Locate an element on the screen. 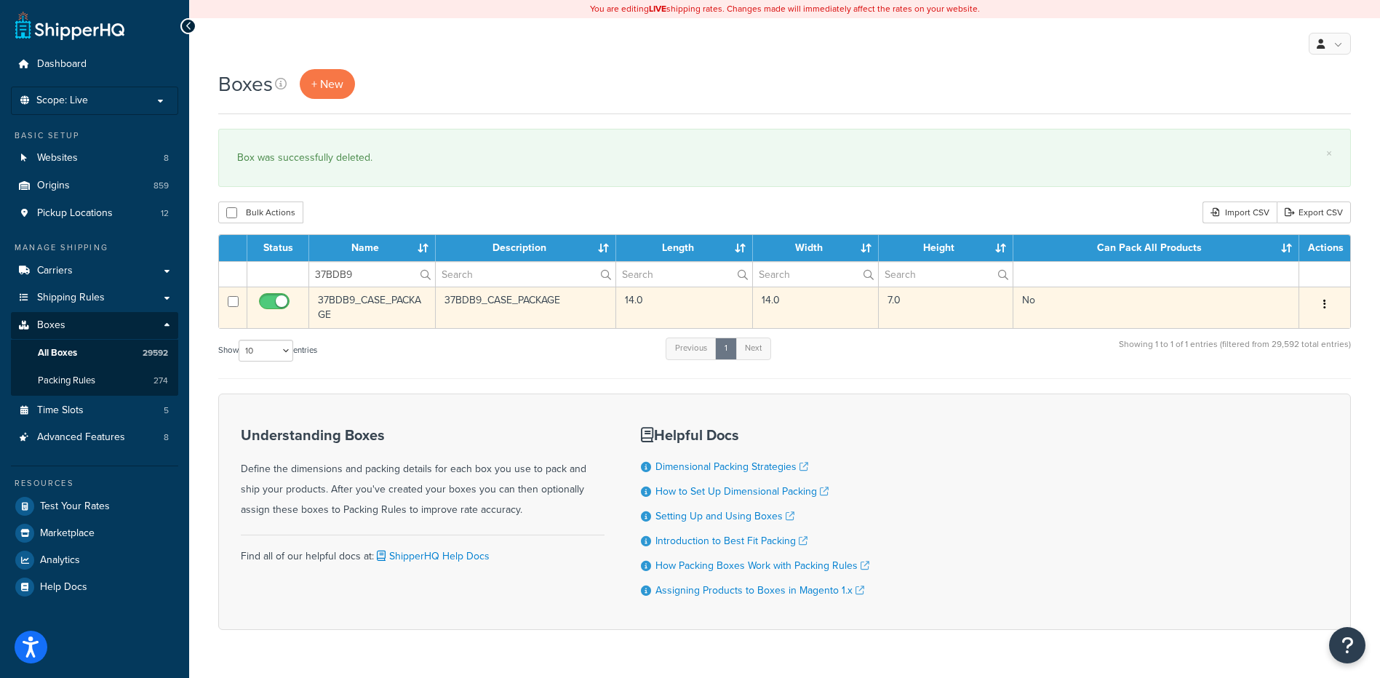 This screenshot has width=1380, height=678. div: Basic Setup is located at coordinates (95, 135).